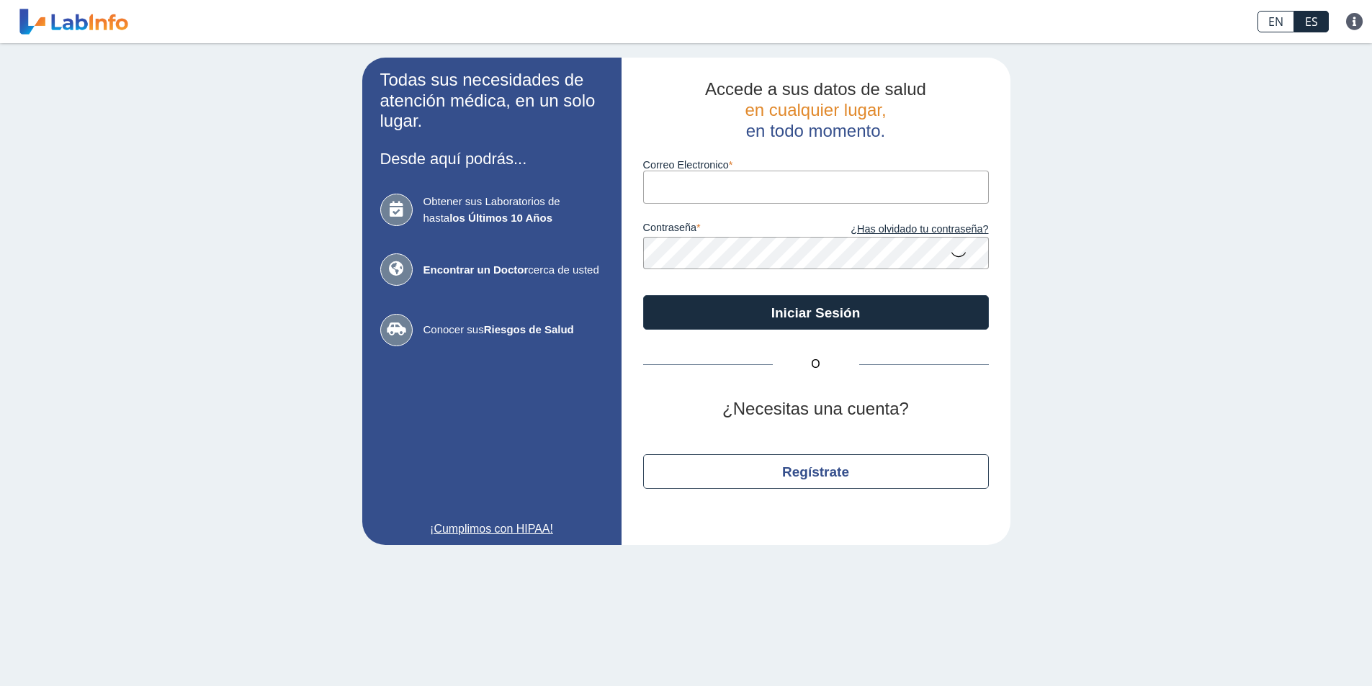 Image resolution: width=1372 pixels, height=686 pixels. I want to click on span: O, so click(816, 364).